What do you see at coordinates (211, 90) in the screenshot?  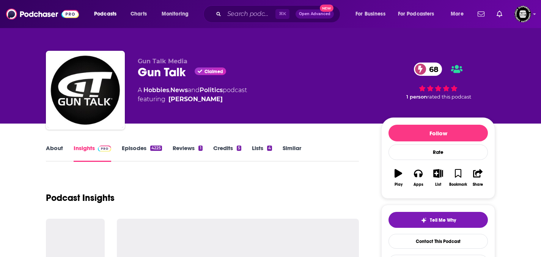 I see `a: Politics` at bounding box center [211, 90].